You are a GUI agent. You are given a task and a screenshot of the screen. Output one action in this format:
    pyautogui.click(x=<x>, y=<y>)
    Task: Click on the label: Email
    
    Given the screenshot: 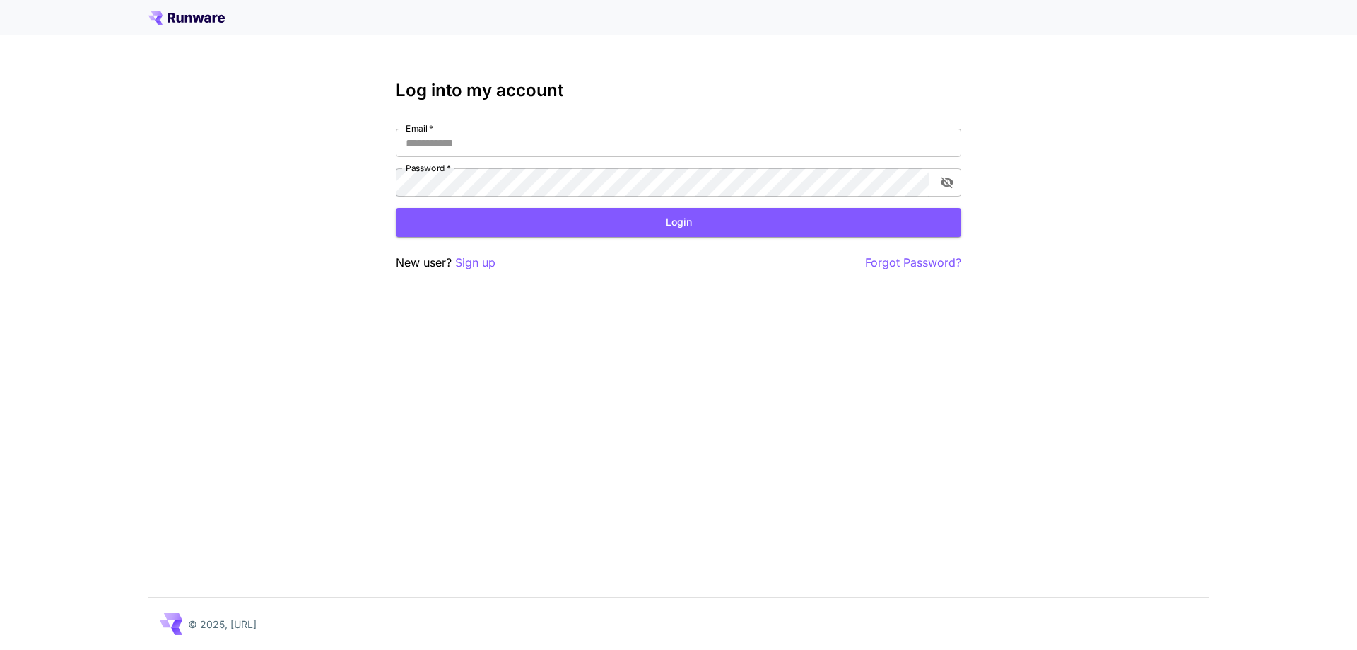 What is the action you would take?
    pyautogui.click(x=419, y=128)
    